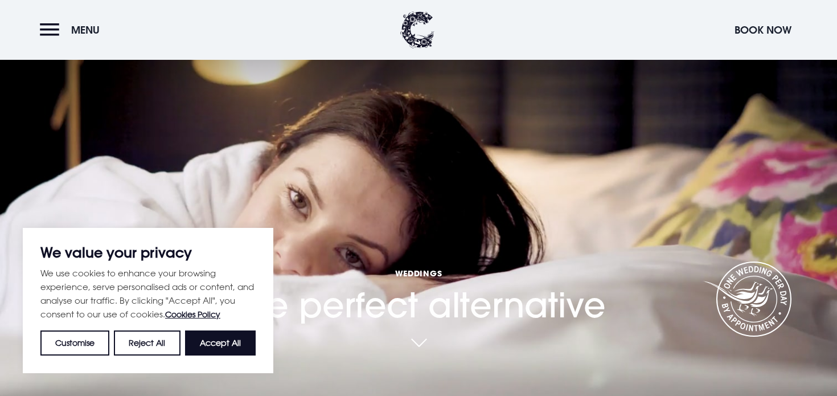  I want to click on button: Book Now, so click(763, 30).